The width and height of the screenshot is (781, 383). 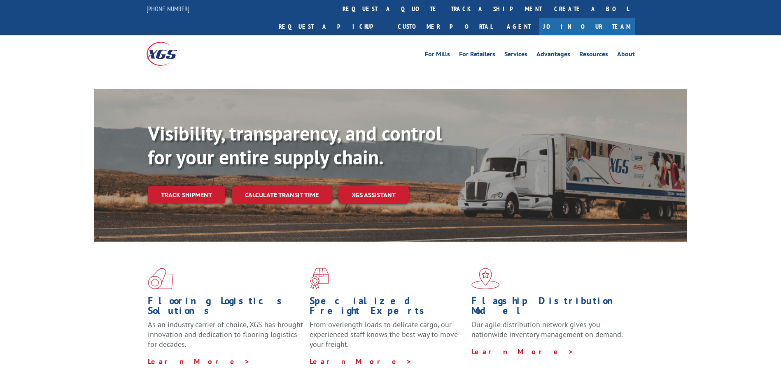 What do you see at coordinates (485, 279) in the screenshot?
I see `img: xgs-icon-flagship-distribution-model-red` at bounding box center [485, 279].